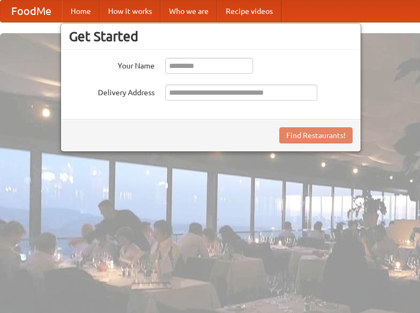 The height and width of the screenshot is (313, 420). Describe the element at coordinates (31, 11) in the screenshot. I see `a: FoodMe` at that location.